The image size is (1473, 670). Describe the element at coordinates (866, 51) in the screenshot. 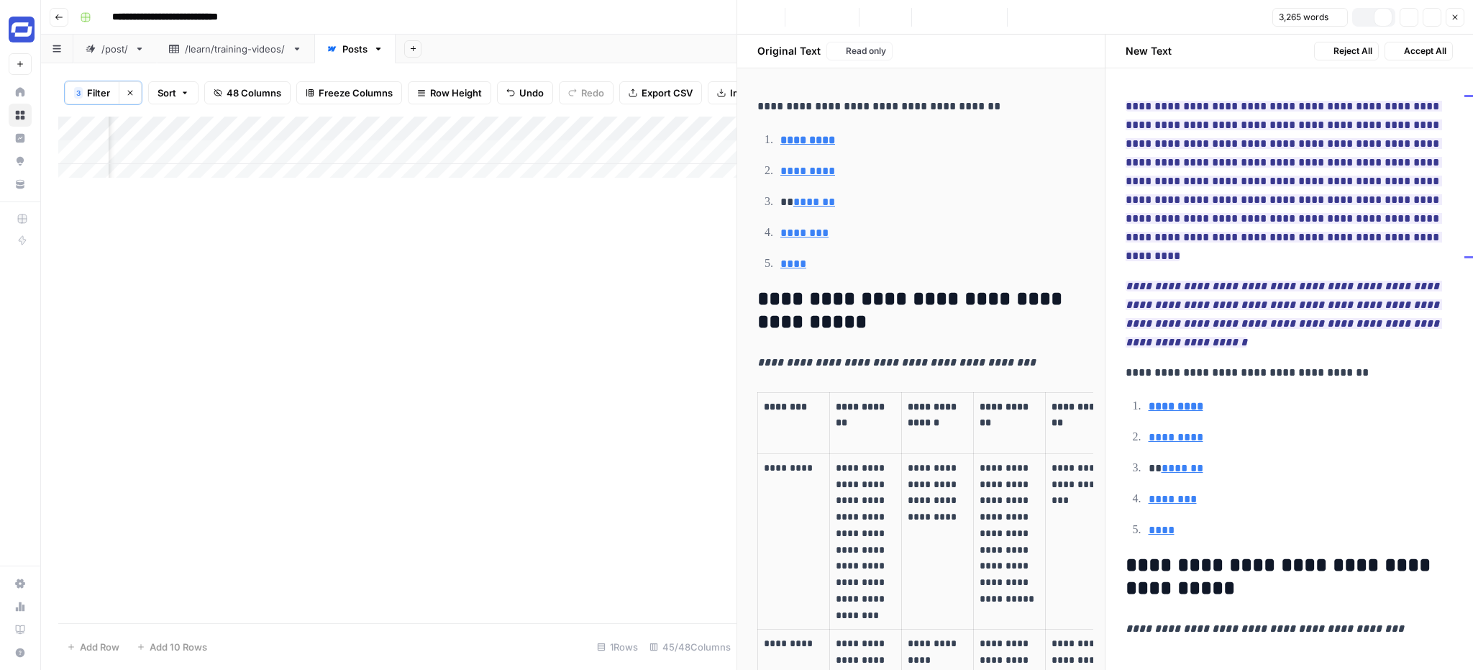

I see `span: Read only` at that location.